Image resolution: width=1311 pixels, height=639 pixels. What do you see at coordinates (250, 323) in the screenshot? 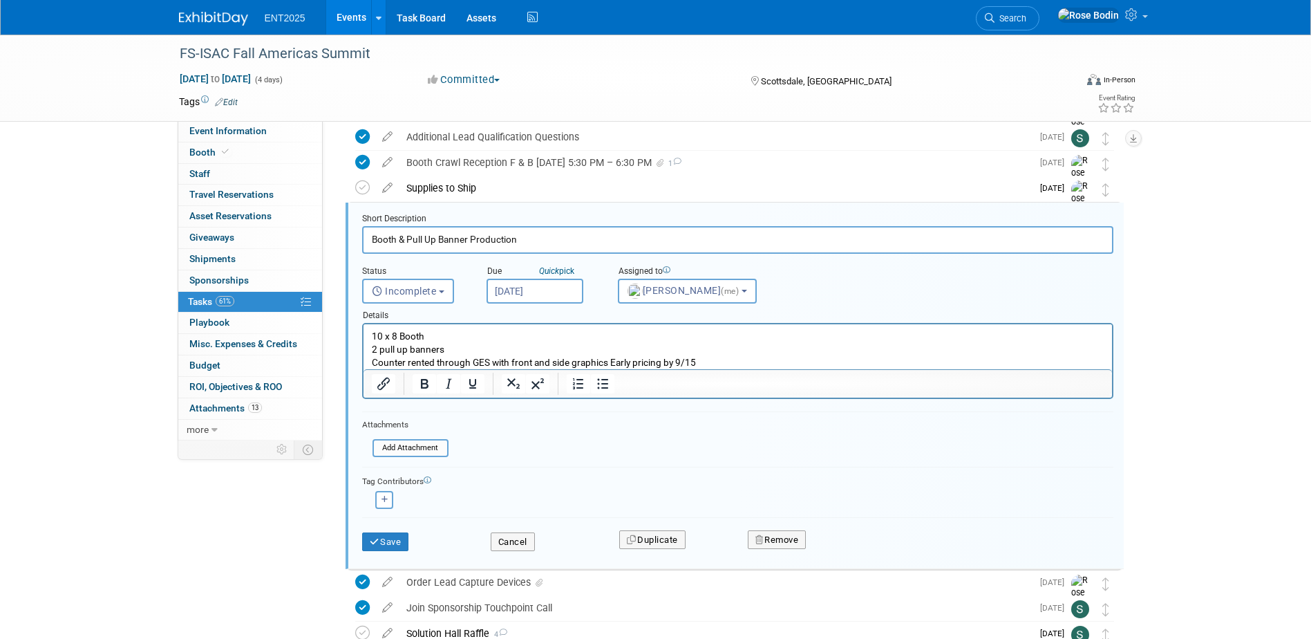
I see `a: Playbook` at bounding box center [250, 323].